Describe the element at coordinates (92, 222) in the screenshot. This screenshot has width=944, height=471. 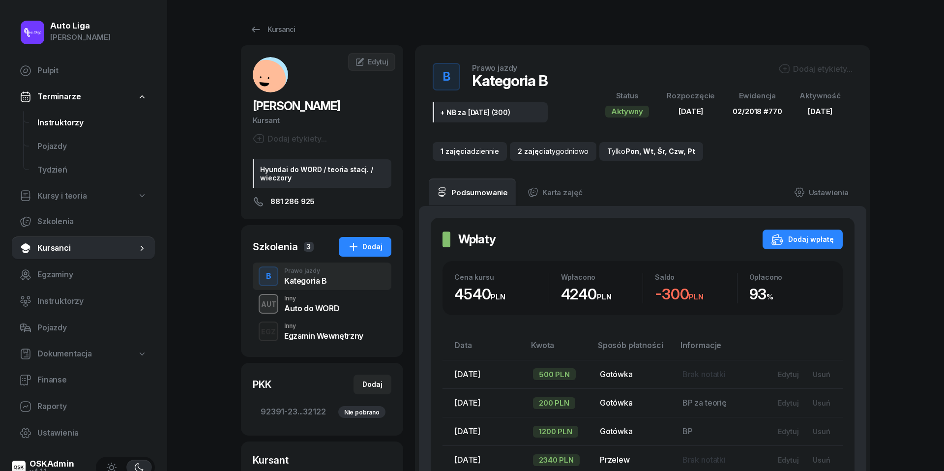
I see `span: Szkolenia` at that location.